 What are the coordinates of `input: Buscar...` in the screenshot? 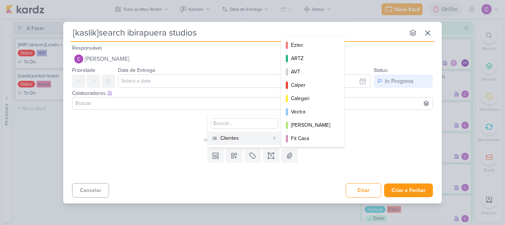 It's located at (245, 123).